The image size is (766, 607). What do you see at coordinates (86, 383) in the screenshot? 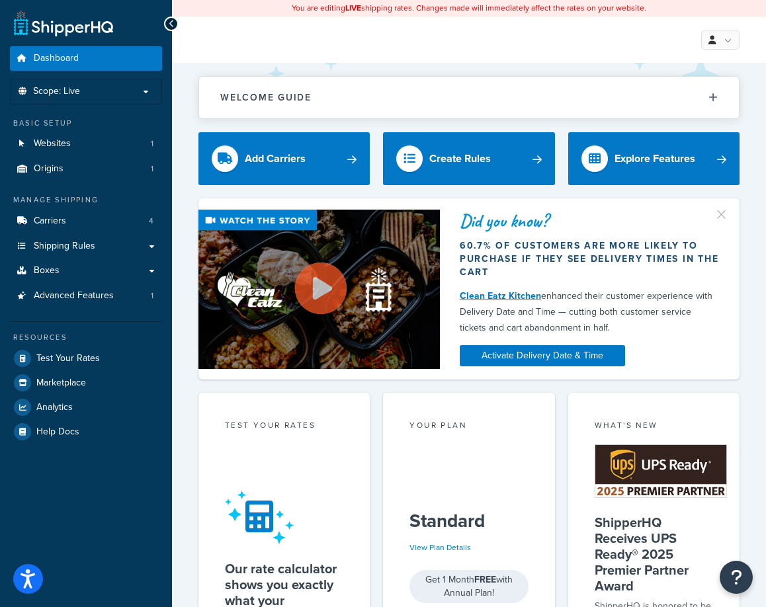
I see `a: Marketplace` at bounding box center [86, 383].